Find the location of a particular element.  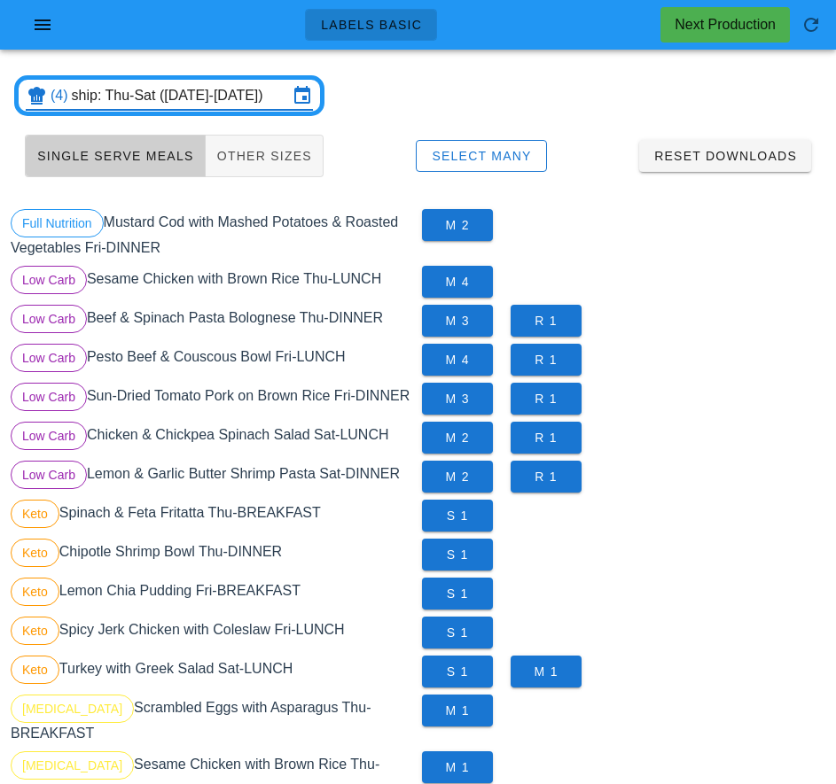

div: Turkey with Greek Salad Sat-LUNCH is located at coordinates (213, 672).